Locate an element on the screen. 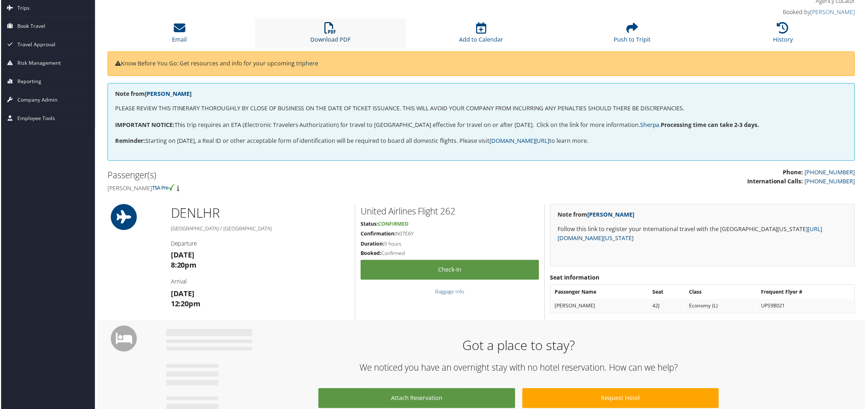 This screenshot has height=409, width=866. th: Frequent Flyer # is located at coordinates (806, 293).